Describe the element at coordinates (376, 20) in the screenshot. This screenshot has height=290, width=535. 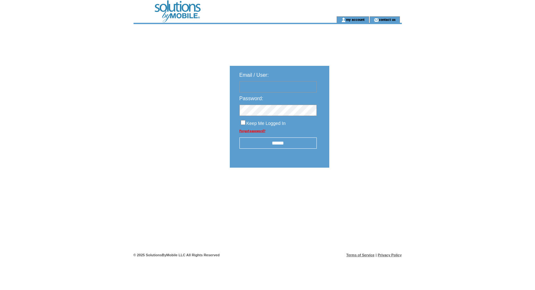
I see `img: contact_us_icon.gif` at that location.